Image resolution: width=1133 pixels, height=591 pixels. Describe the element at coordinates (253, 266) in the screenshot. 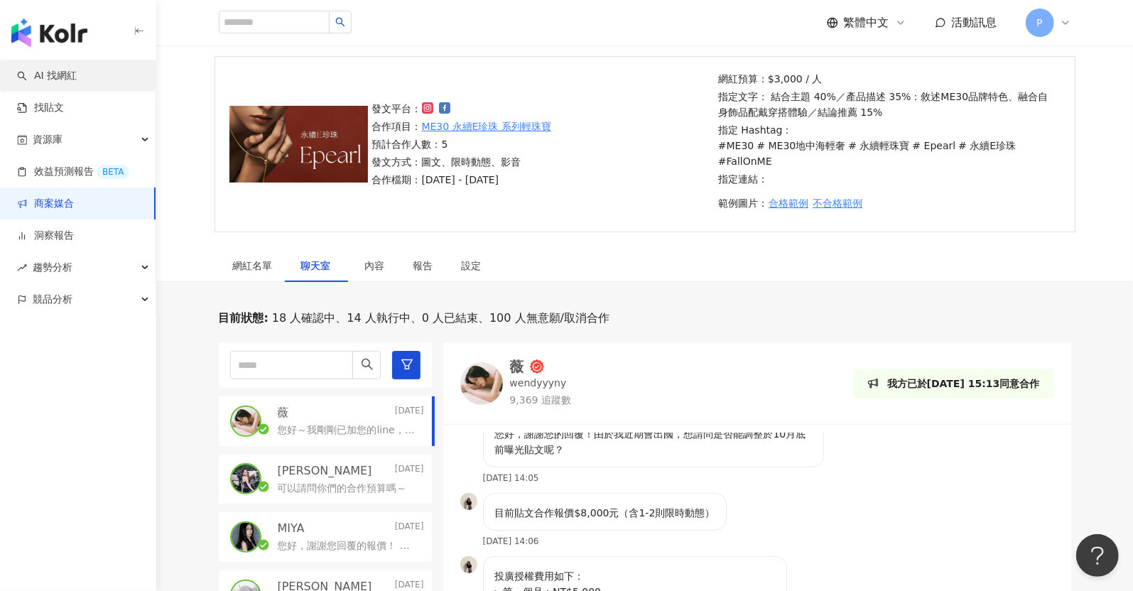

I see `div: 網紅名單` at that location.